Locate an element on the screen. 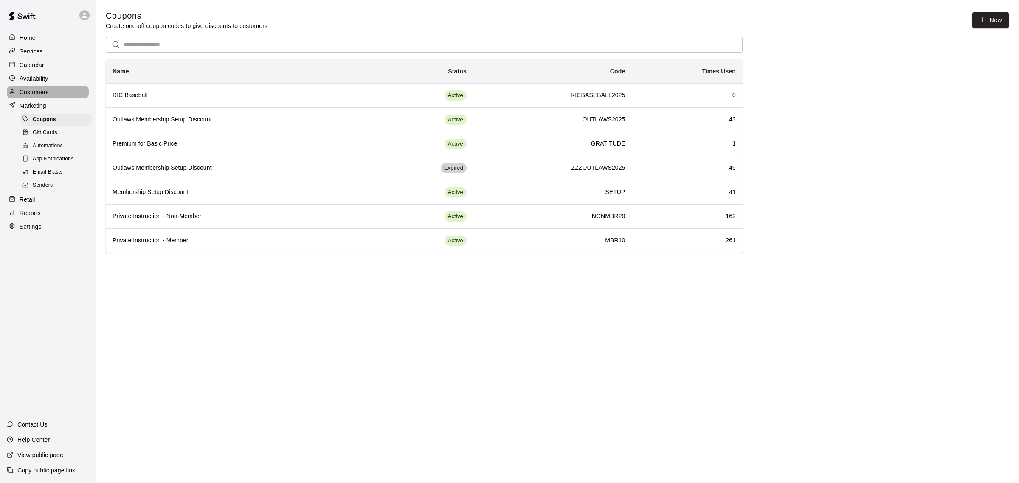 The height and width of the screenshot is (483, 1019). a: Email Blasts is located at coordinates (58, 172).